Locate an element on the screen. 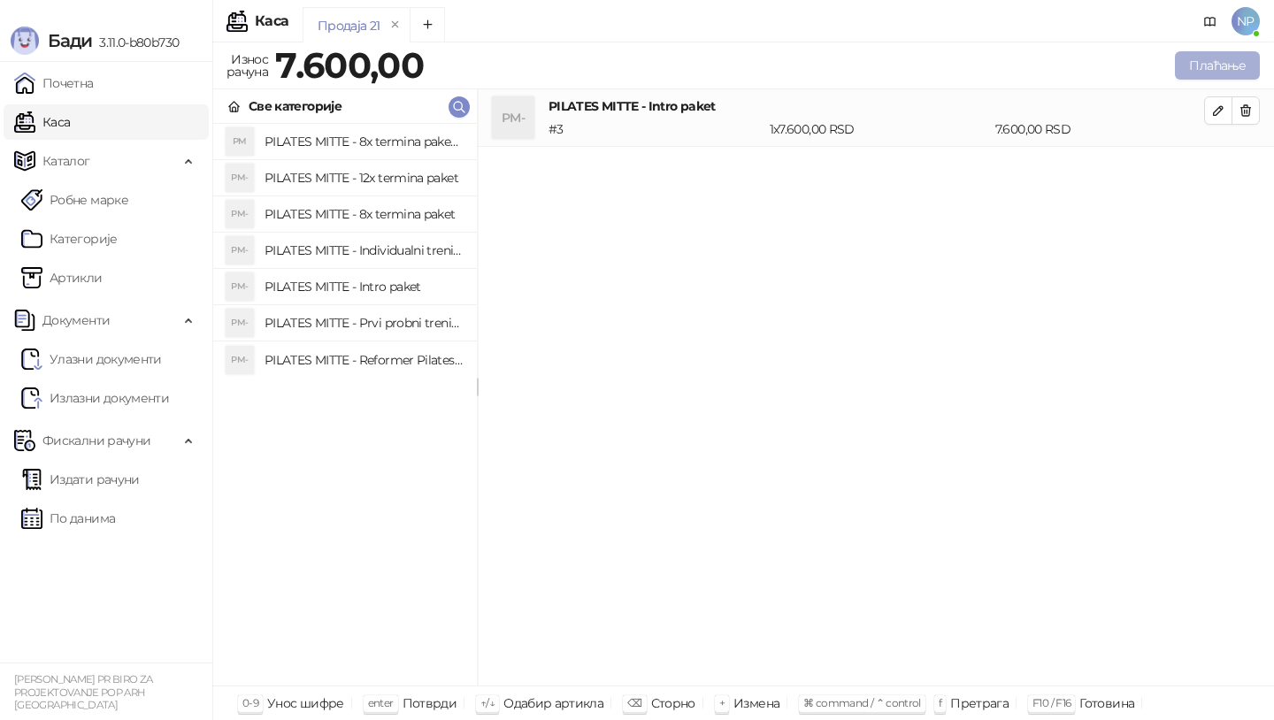  div: Одабир артикла is located at coordinates (553, 704).